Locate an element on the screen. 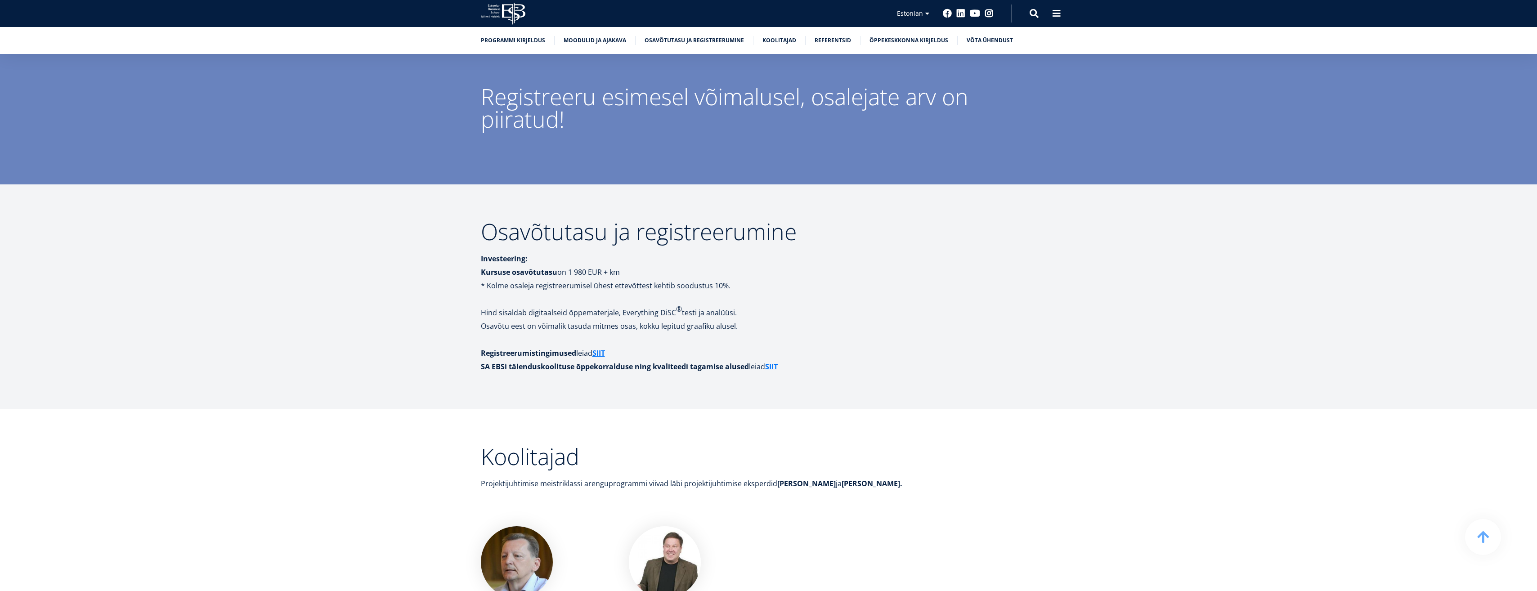  p: Osavõtu eest on võimalik tasuda mitmes osas, kokku lepitud graafiku alusel. is located at coordinates (694, 326).